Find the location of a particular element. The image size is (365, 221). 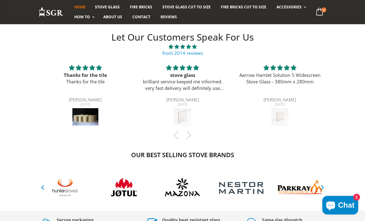

a: 0 is located at coordinates (320, 12).